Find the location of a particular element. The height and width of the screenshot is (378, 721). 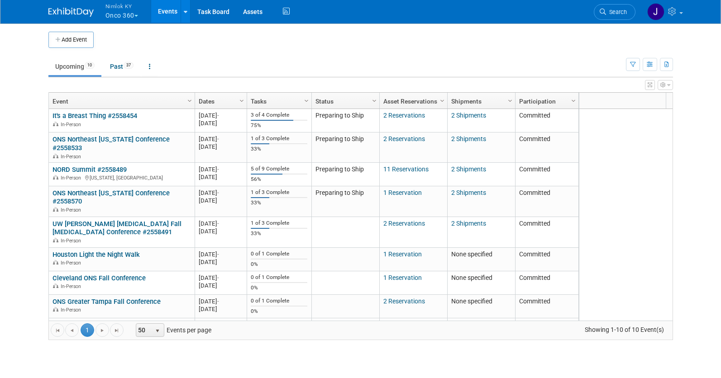

a: Go to the first page is located at coordinates (57, 331).